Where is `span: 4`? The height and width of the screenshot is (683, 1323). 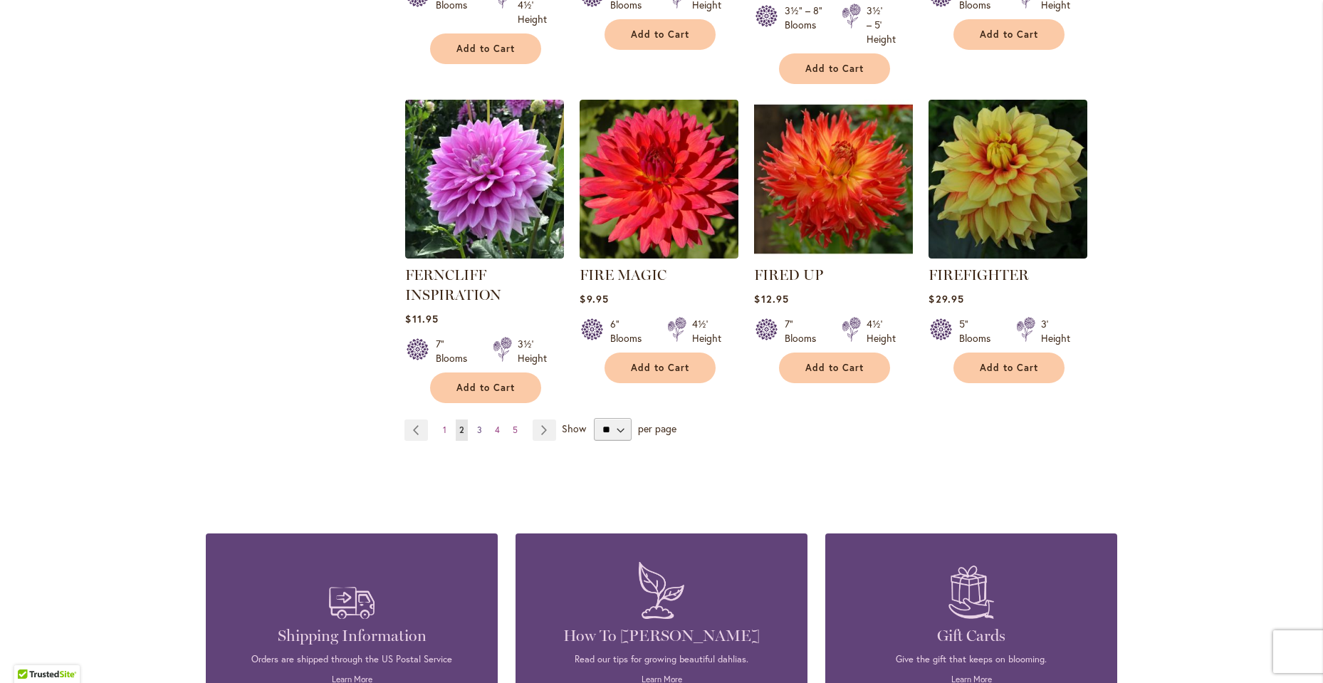 span: 4 is located at coordinates (497, 429).